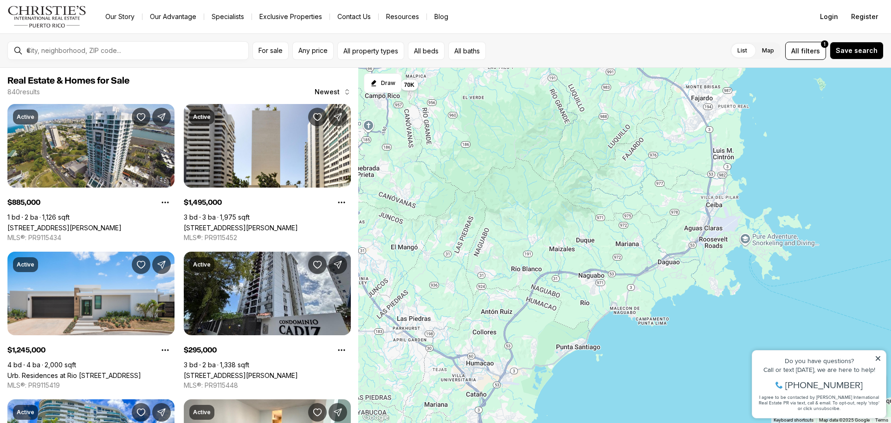 This screenshot has height=423, width=891. I want to click on button: Login, so click(829, 17).